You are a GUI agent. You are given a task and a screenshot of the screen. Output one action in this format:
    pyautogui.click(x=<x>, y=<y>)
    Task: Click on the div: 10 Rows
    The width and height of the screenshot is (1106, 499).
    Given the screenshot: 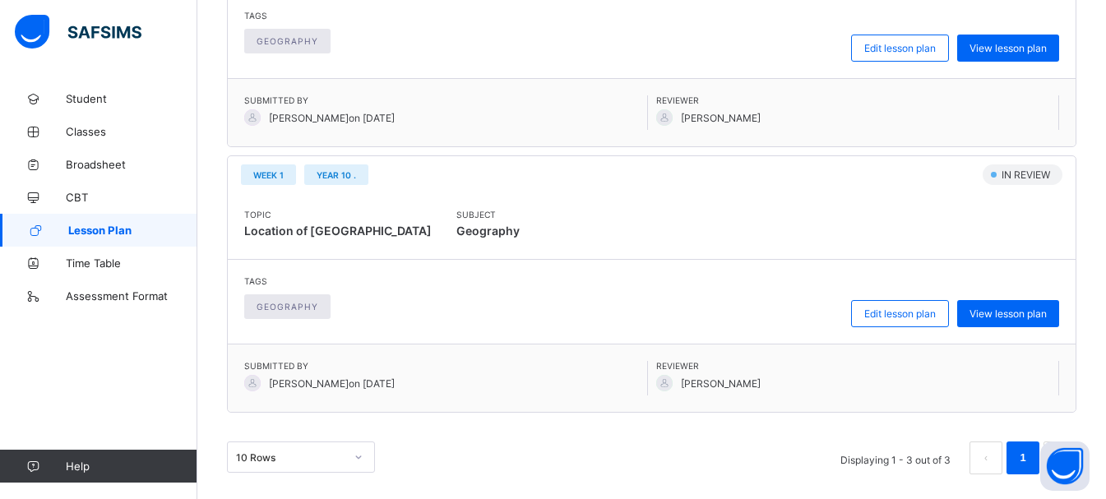 What is the action you would take?
    pyautogui.click(x=290, y=457)
    